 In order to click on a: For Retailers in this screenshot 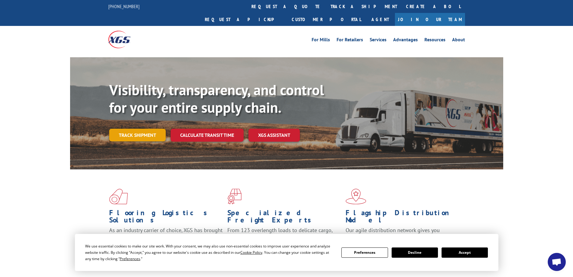, I will do `click(350, 41)`.